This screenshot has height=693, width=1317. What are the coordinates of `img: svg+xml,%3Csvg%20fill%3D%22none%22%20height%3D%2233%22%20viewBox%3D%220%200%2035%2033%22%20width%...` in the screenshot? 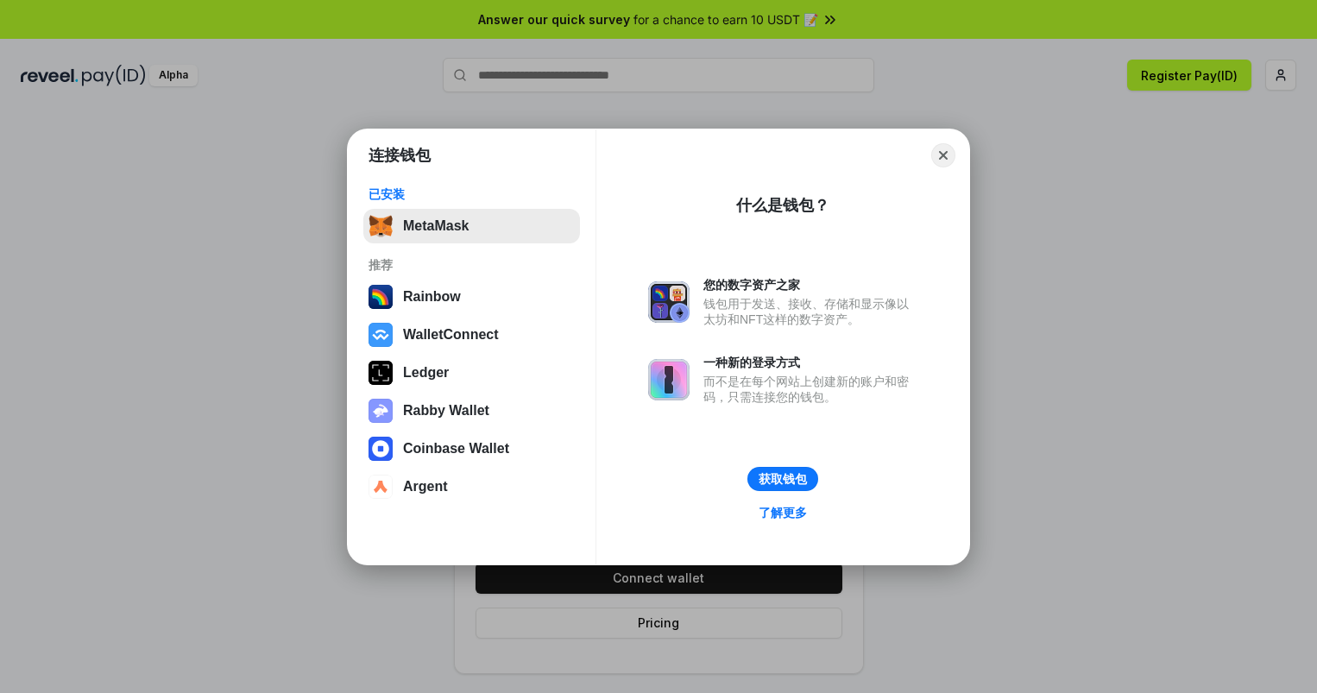 It's located at (381, 226).